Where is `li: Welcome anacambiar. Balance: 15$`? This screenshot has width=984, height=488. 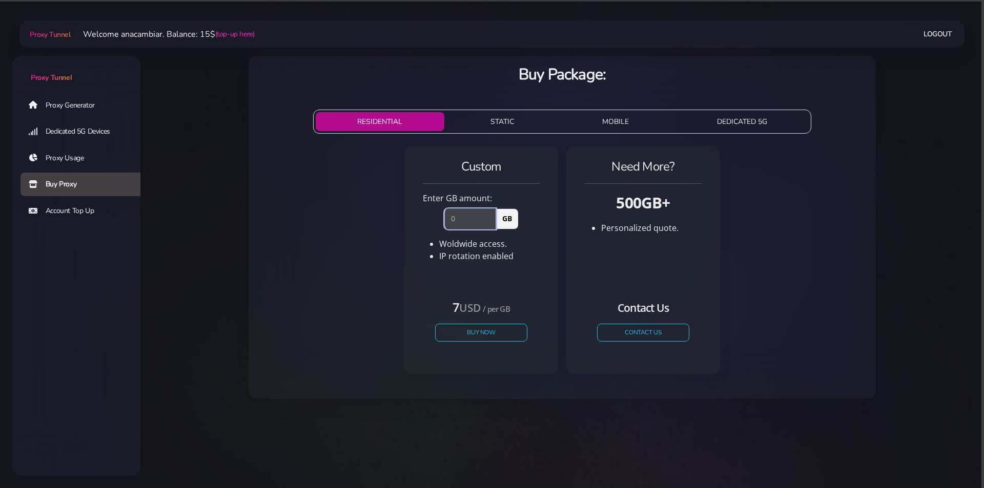
li: Welcome anacambiar. Balance: 15$ is located at coordinates (162, 34).